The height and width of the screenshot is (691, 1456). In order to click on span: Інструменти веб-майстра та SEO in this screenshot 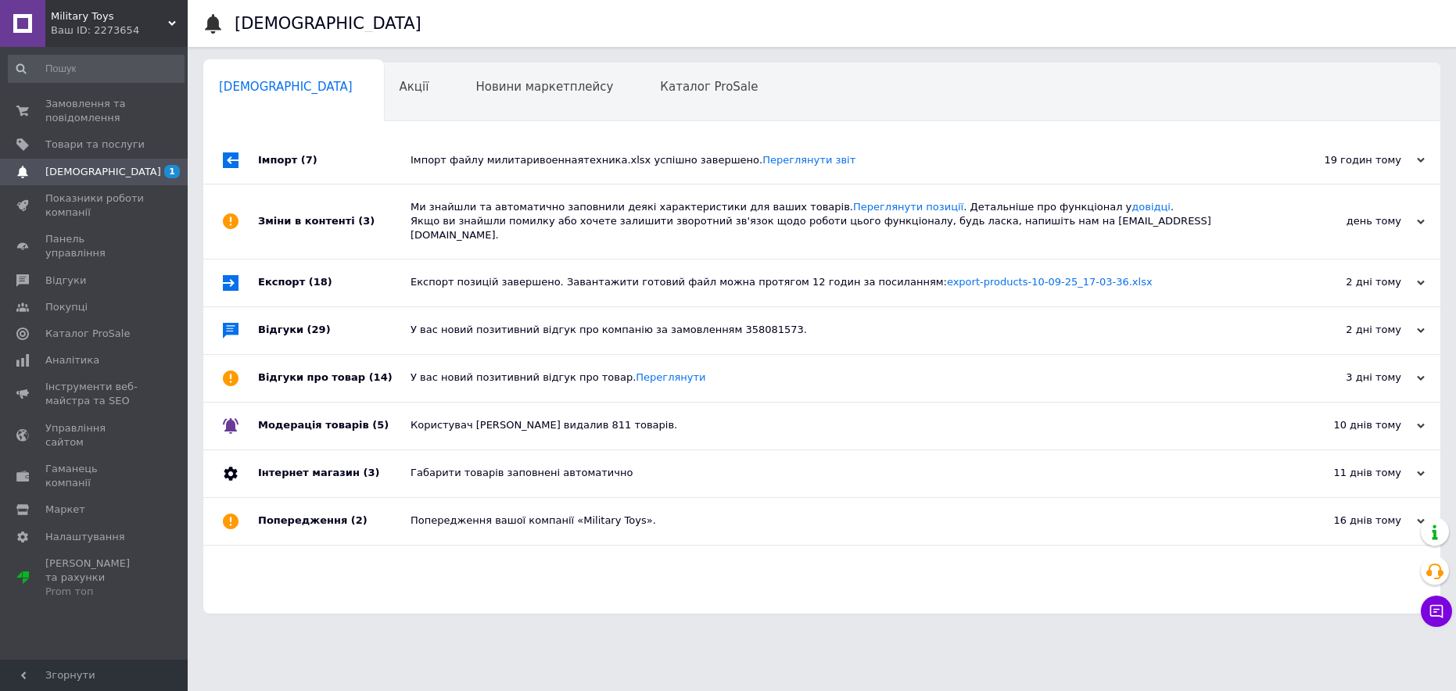, I will do `click(95, 394)`.